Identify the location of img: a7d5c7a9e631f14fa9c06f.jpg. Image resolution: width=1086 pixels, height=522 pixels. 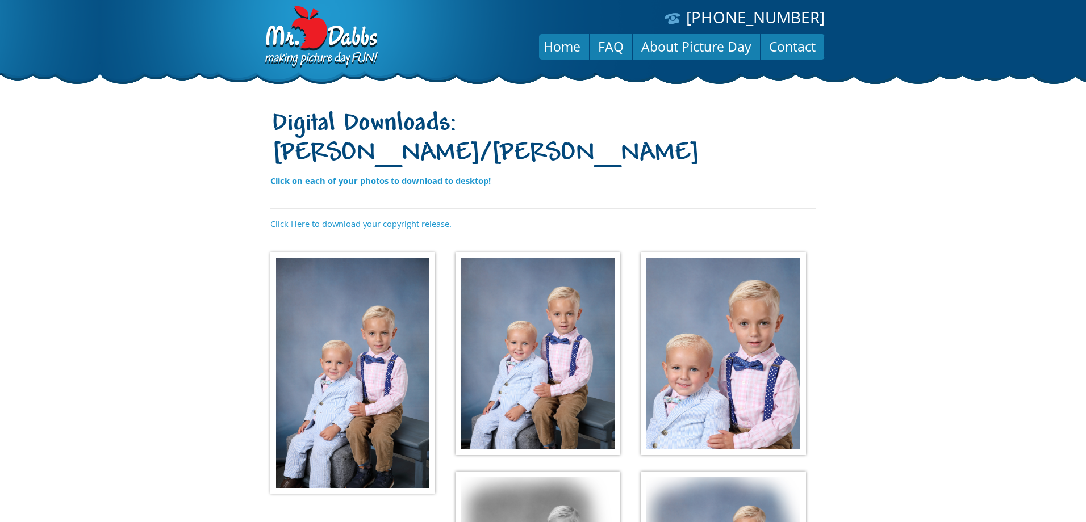
(723, 354).